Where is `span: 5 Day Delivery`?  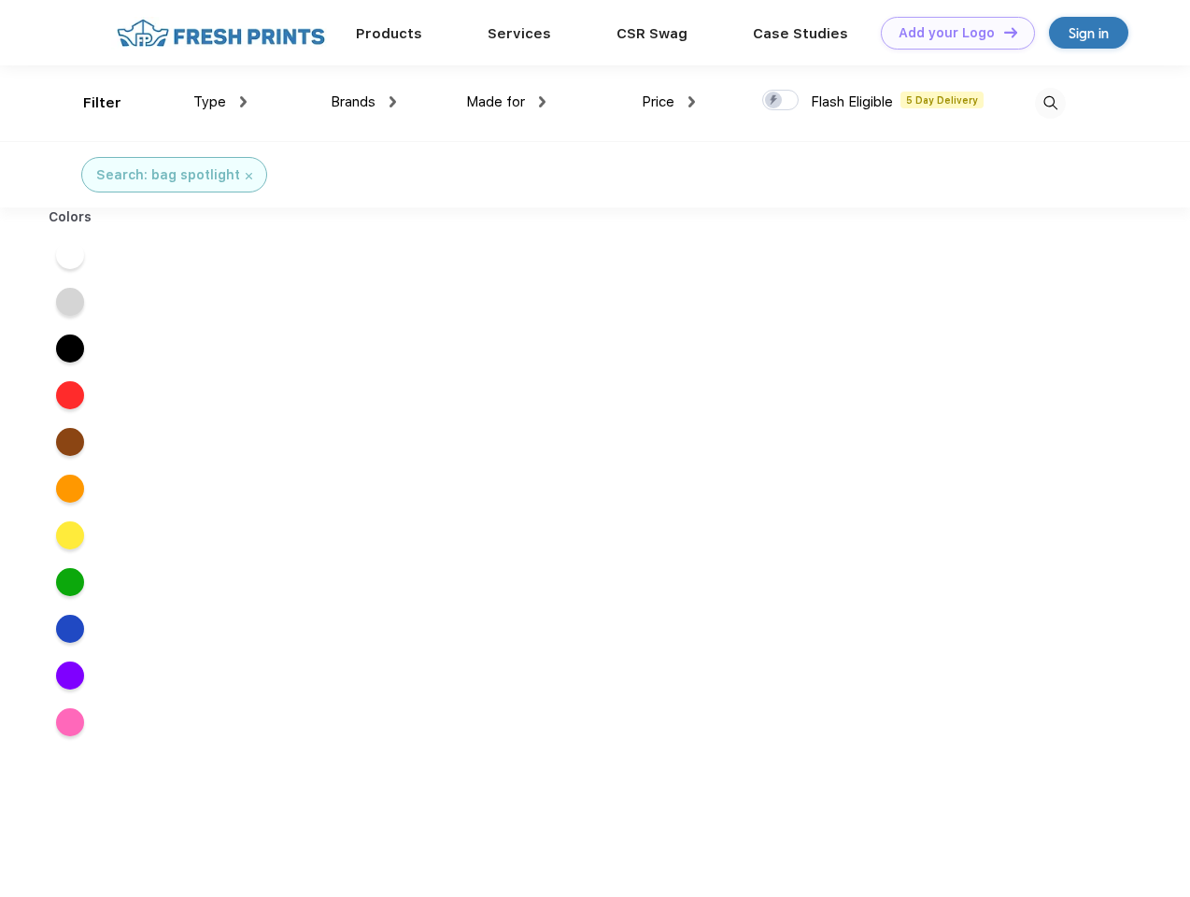 span: 5 Day Delivery is located at coordinates (942, 100).